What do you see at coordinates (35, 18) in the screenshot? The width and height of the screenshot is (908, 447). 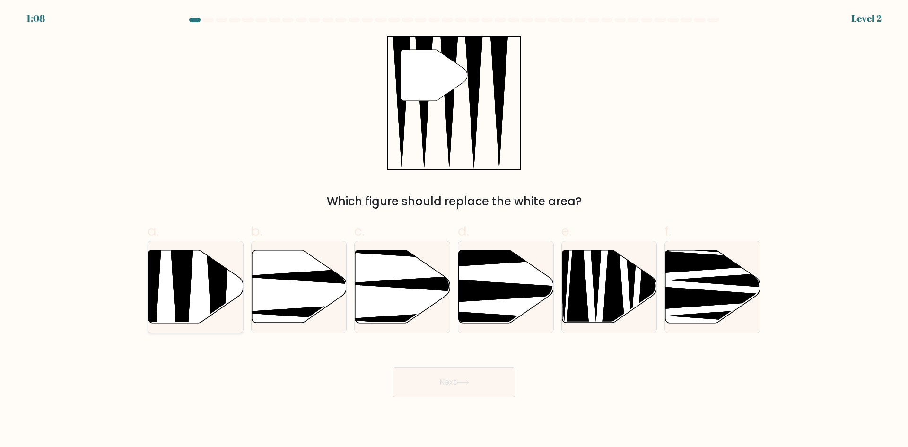 I see `div: 1:08` at bounding box center [35, 18].